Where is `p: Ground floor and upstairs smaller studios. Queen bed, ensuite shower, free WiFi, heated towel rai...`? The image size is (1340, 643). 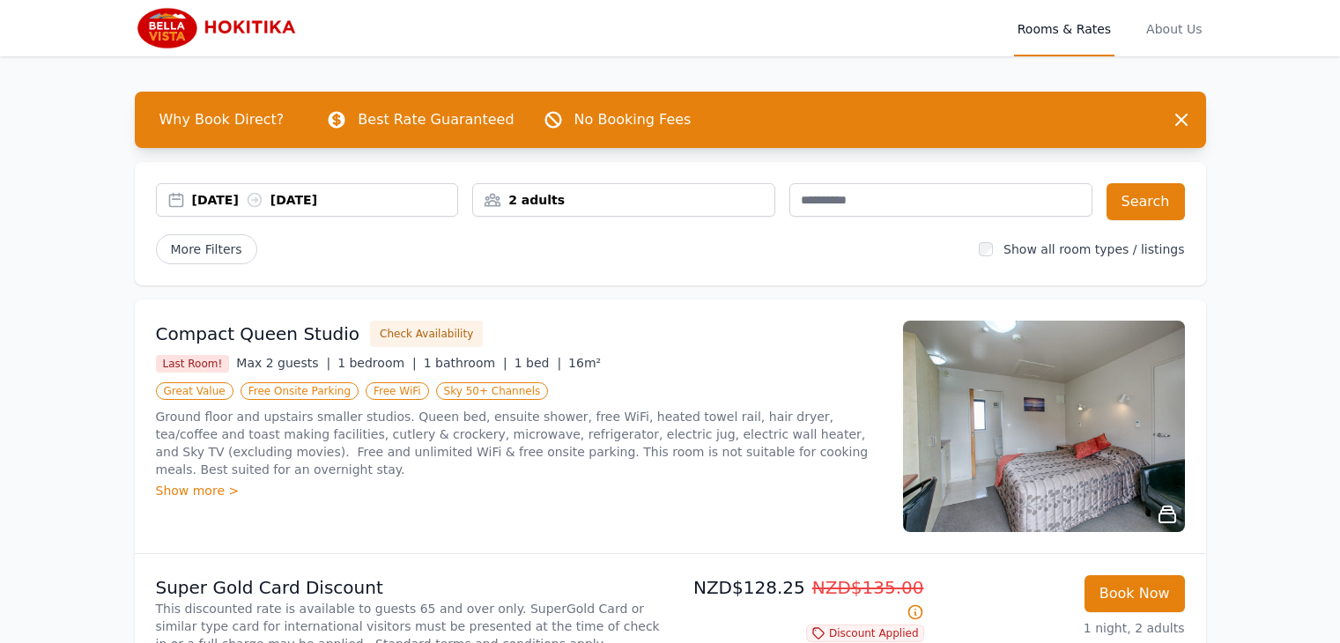
p: Ground floor and upstairs smaller studios. Queen bed, ensuite shower, free WiFi, heated towel rai... is located at coordinates (519, 443).